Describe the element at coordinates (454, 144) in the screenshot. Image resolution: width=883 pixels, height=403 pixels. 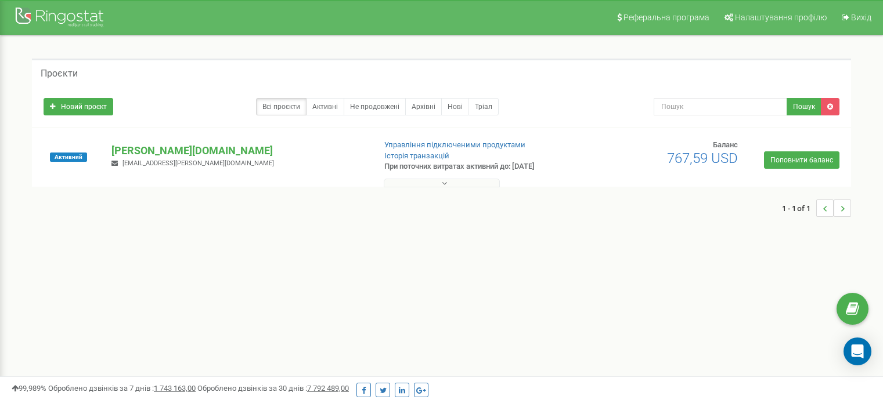
I see `a: Управління підключеними продуктами` at that location.